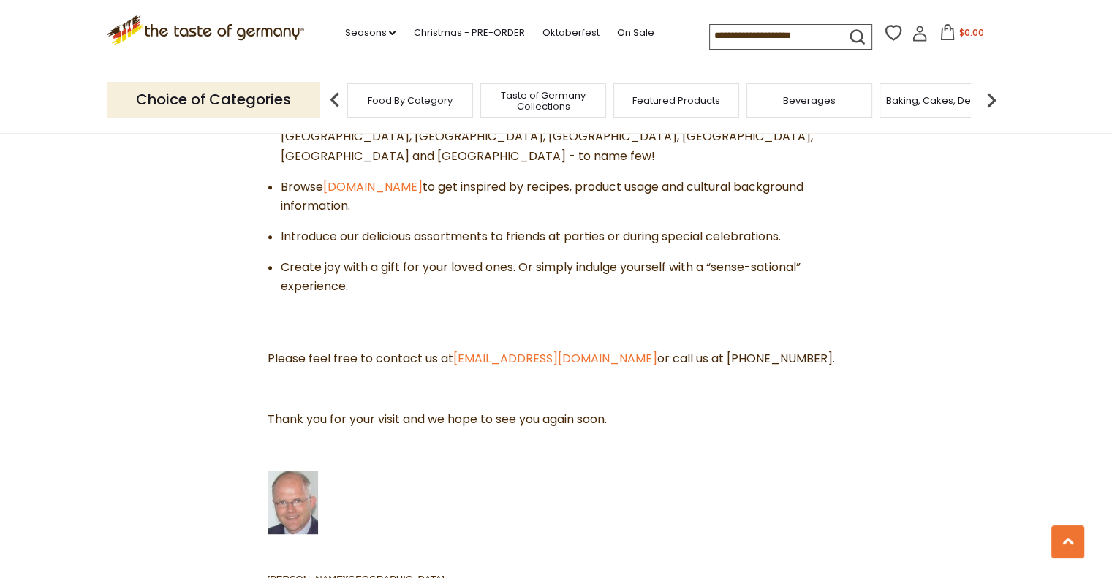  I want to click on span: Create joy with a gift for your loved ones. Or simply indulge yourself with a “sense-sational” ex..., so click(540, 277).